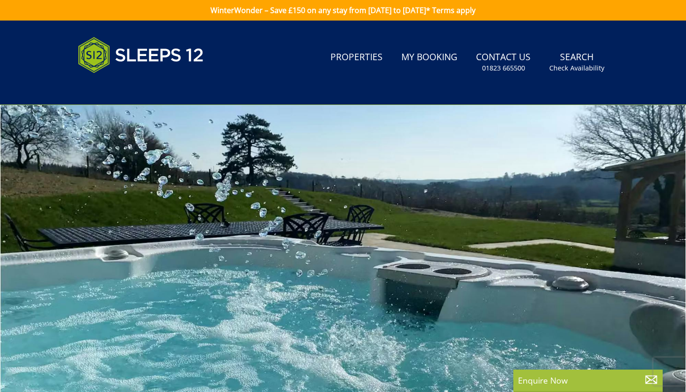  Describe the element at coordinates (577, 68) in the screenshot. I see `small: Check Availability` at that location.